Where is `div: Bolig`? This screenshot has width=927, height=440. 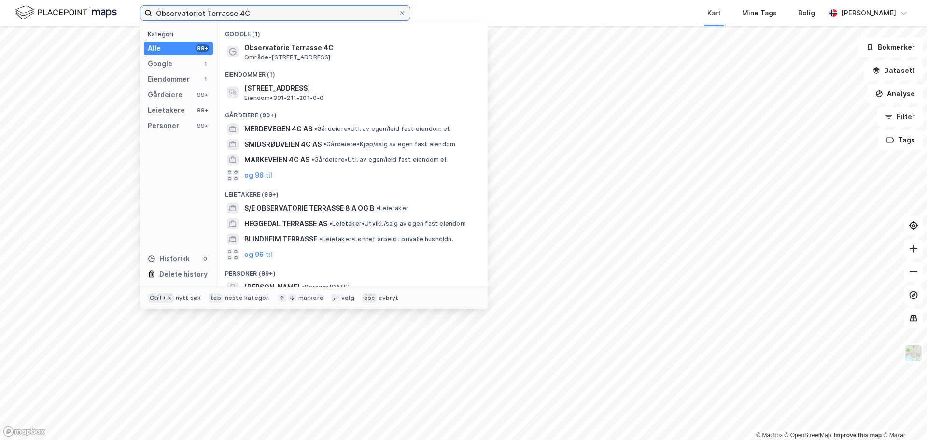 div: Bolig is located at coordinates (806, 13).